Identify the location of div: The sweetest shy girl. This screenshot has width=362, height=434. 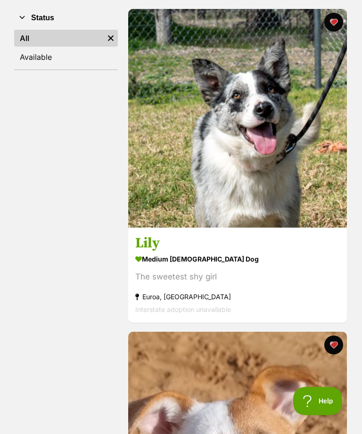
(237, 276).